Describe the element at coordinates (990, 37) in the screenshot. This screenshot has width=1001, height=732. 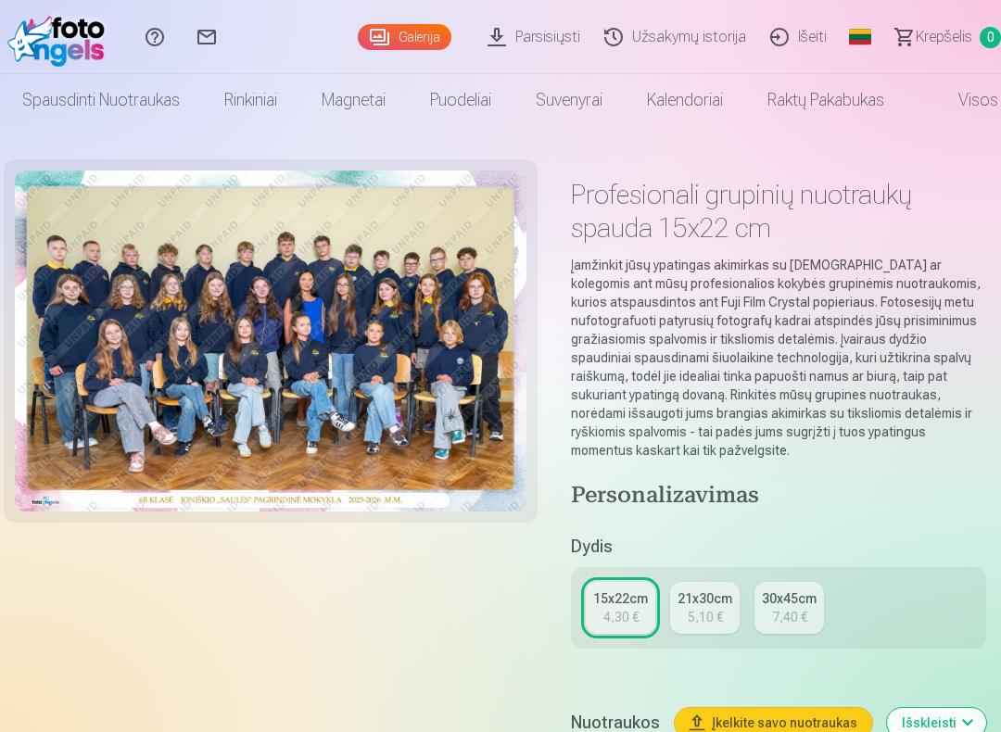
I see `span: 0` at that location.